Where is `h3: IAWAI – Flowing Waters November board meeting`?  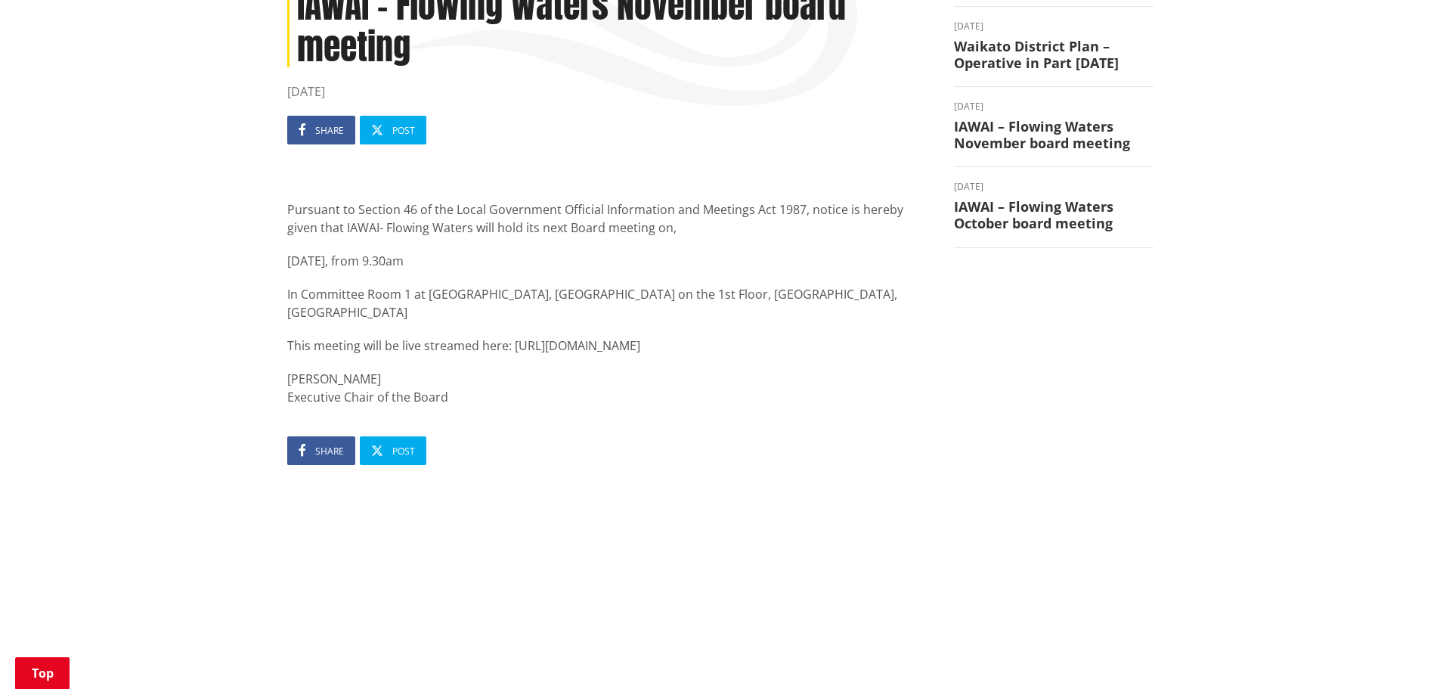 h3: IAWAI – Flowing Waters November board meeting is located at coordinates (1054, 135).